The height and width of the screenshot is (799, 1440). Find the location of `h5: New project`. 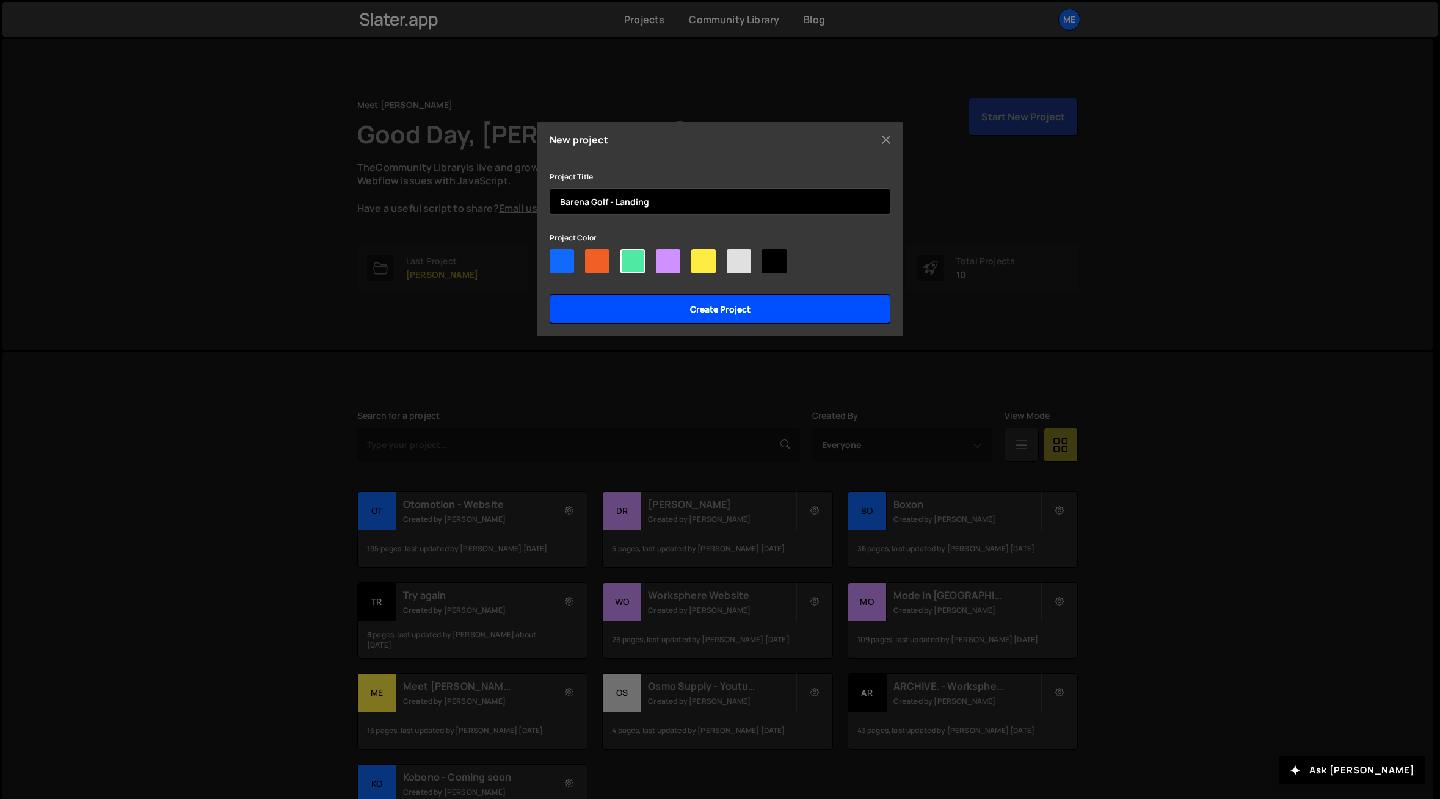

h5: New project is located at coordinates (579, 140).